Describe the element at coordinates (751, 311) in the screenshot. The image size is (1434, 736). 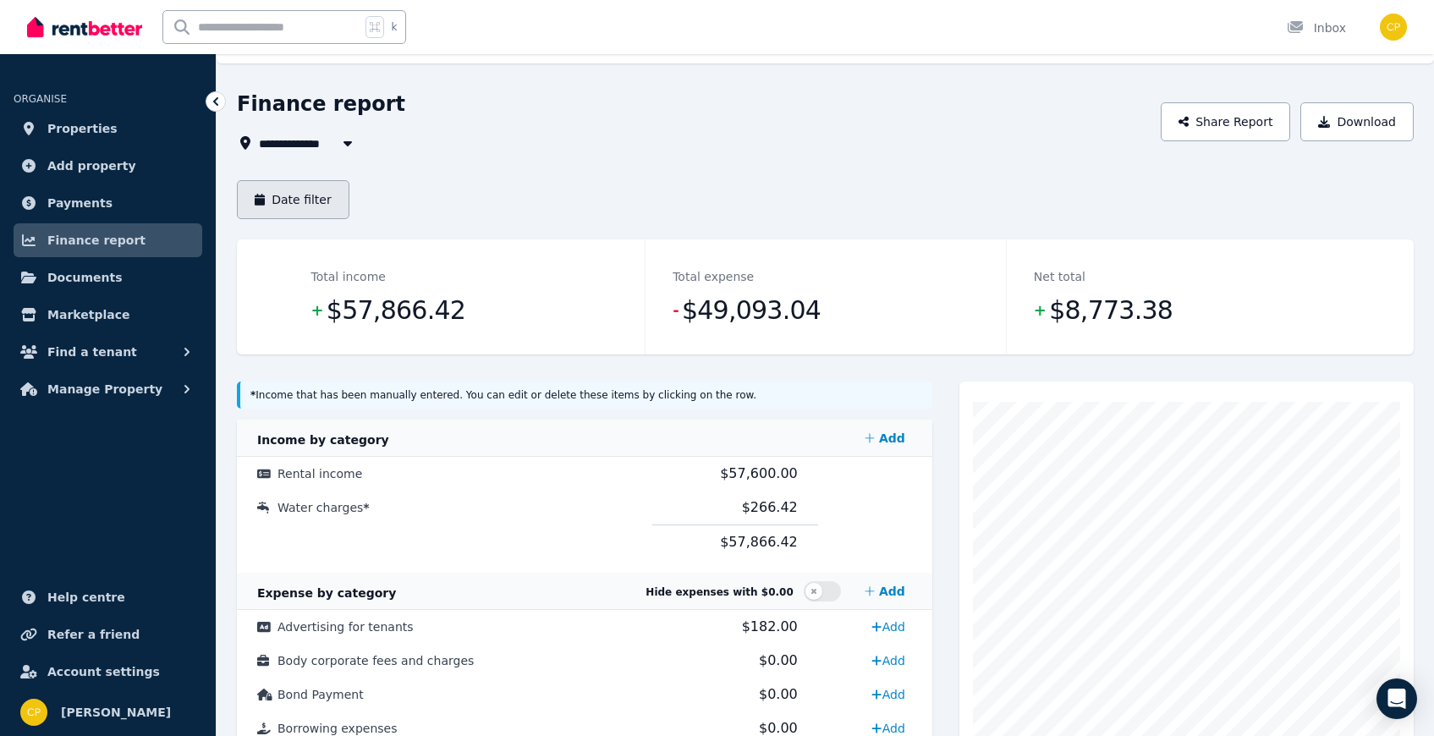
I see `span: $49,093.04` at that location.